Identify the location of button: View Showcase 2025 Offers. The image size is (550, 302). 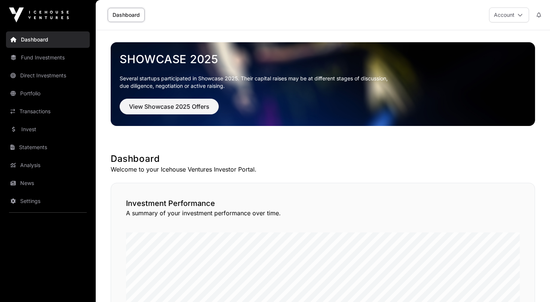
(169, 107).